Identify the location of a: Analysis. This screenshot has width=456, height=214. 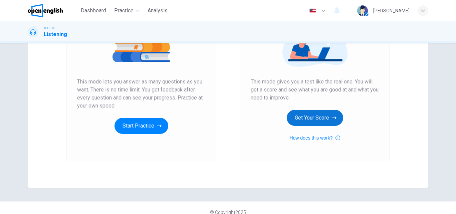
(157, 11).